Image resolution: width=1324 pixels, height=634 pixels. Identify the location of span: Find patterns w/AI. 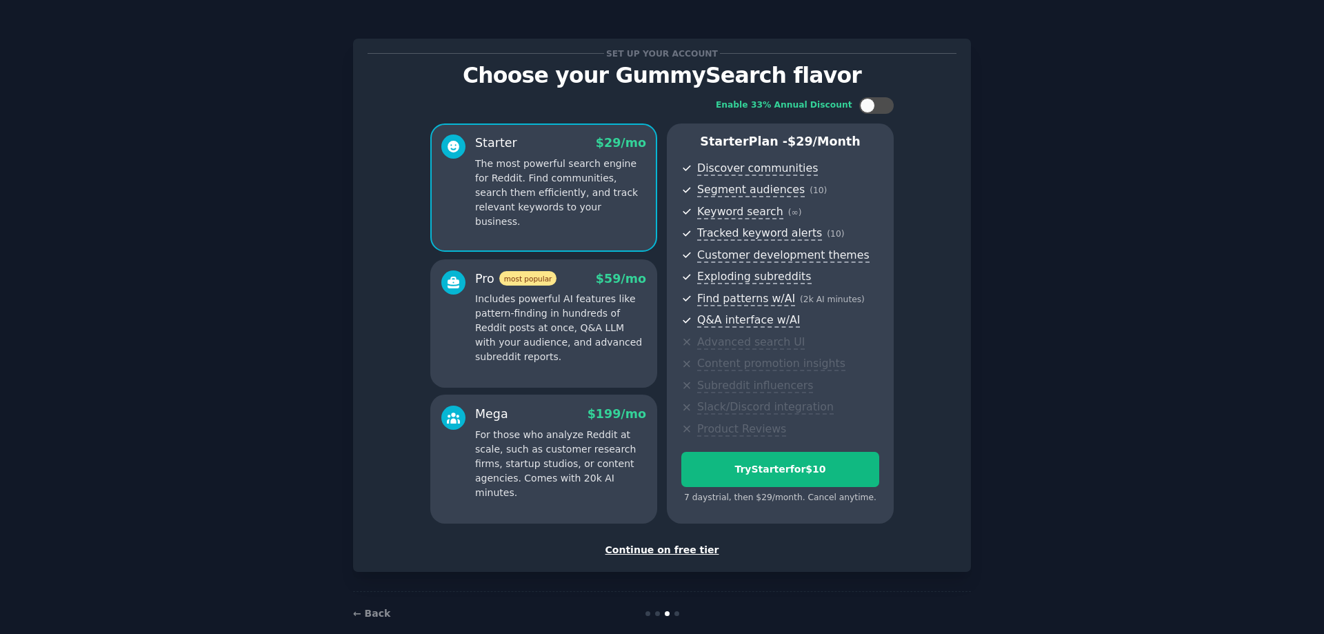
(746, 299).